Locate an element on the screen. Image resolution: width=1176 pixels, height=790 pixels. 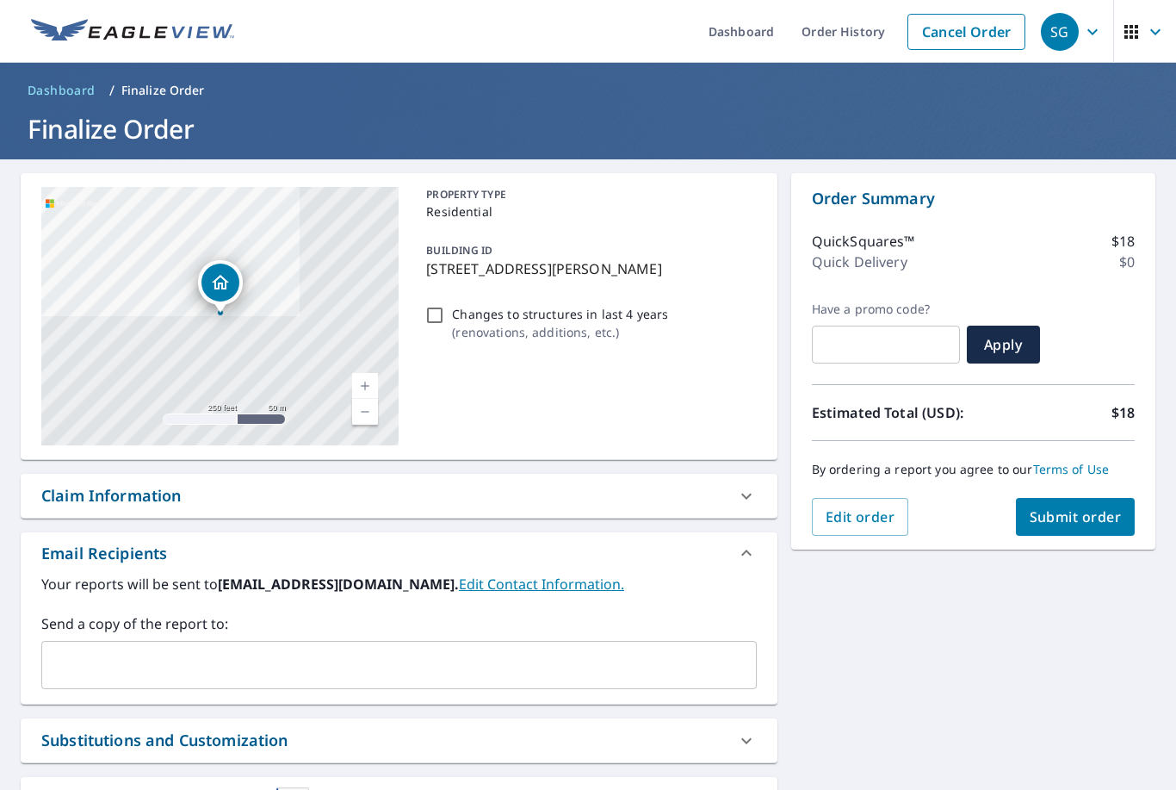
p: Finalize Order is located at coordinates (163, 90).